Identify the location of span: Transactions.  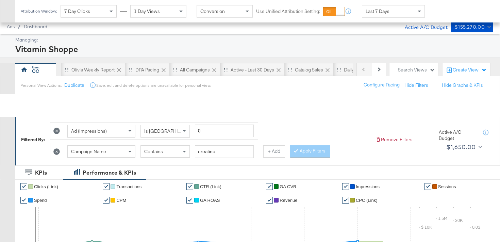
(129, 186).